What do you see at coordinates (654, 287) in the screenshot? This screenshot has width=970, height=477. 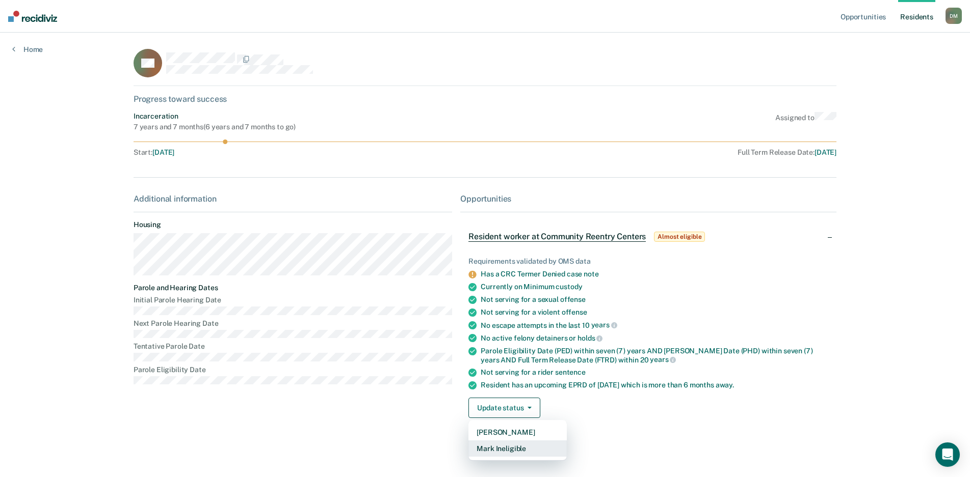 I see `div: Currently on Minimum` at bounding box center [654, 287].